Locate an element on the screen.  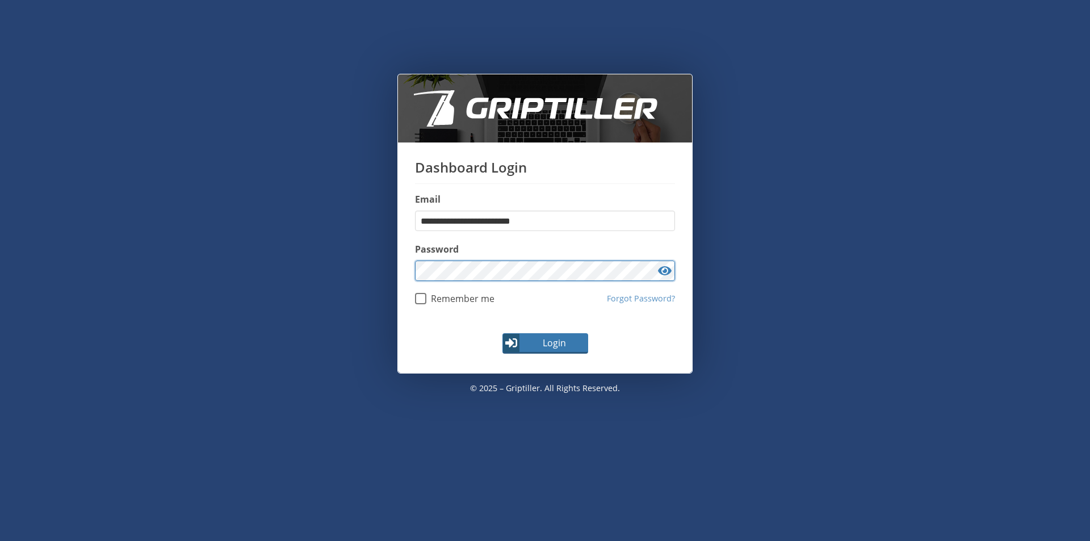
label: Password is located at coordinates (545, 249).